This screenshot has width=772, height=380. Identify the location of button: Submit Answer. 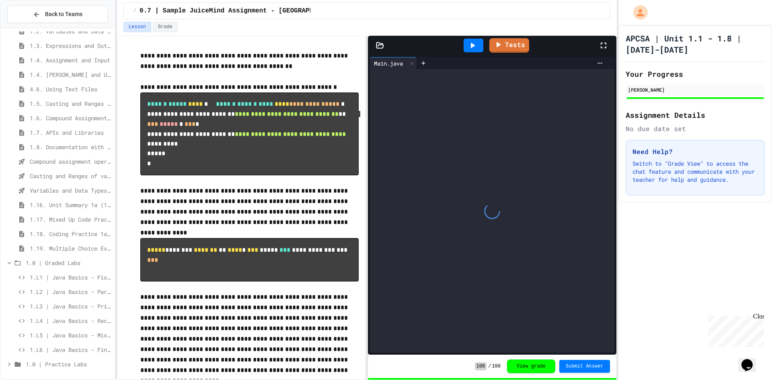
(584, 366).